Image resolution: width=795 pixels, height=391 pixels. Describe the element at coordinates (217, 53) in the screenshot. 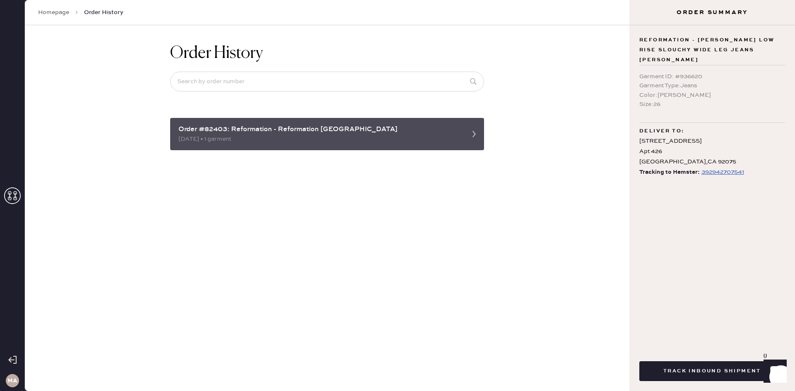

I see `h1: Order History` at that location.